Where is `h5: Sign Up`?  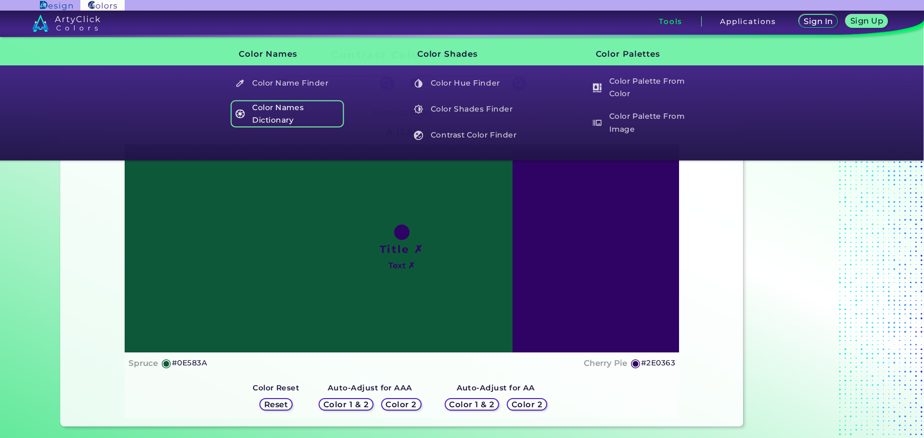 h5: Sign Up is located at coordinates (867, 21).